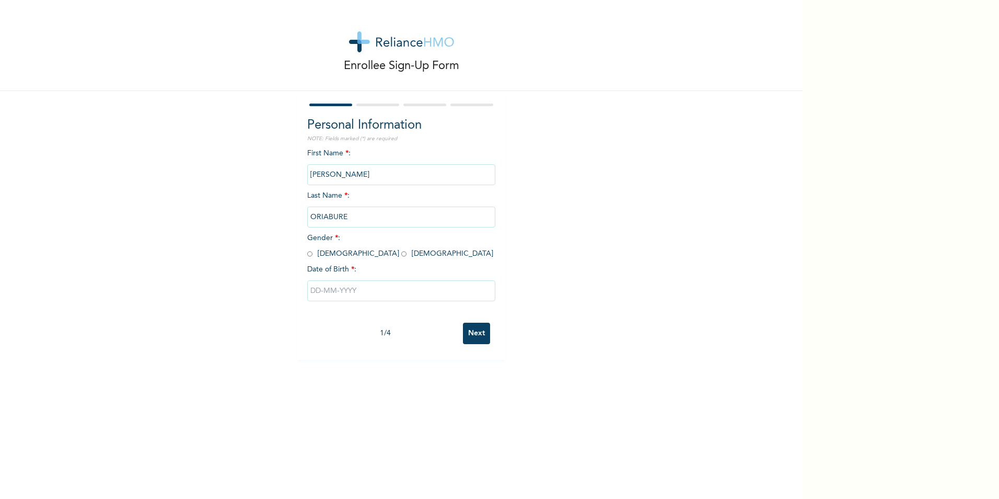  I want to click on input: Enter your last name, so click(401, 217).